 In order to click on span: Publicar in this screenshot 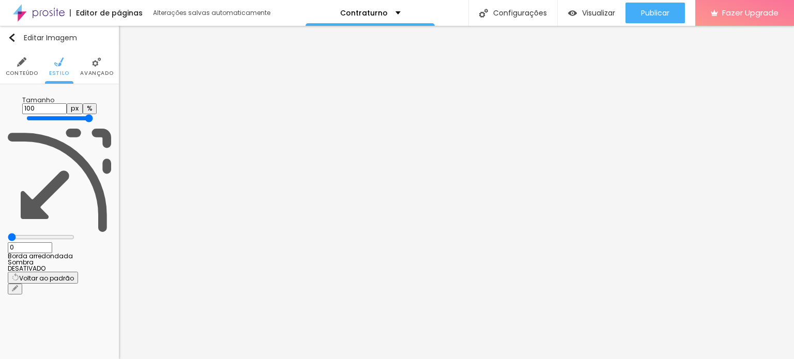, I will do `click(655, 13)`.